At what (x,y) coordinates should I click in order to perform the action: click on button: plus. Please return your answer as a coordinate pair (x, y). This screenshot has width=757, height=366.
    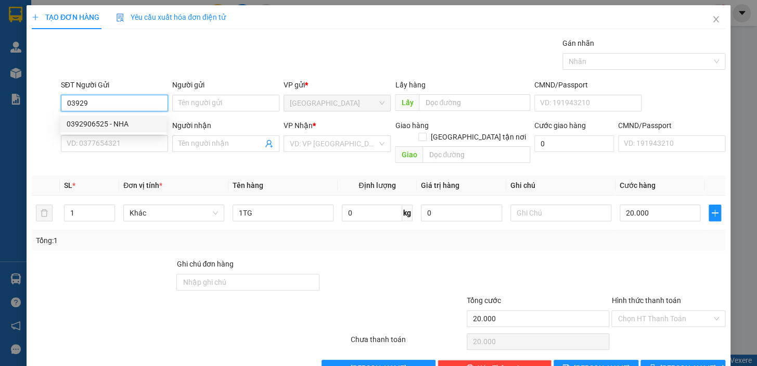
    Looking at the image, I should click on (715, 213).